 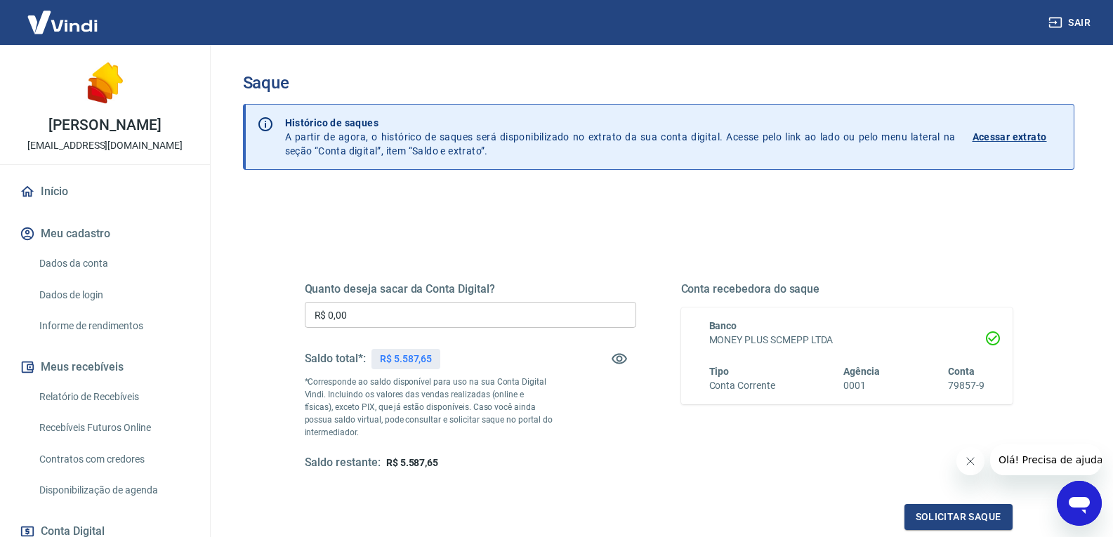 I want to click on span: Olá! Precisa de ajuda?, so click(x=63, y=15).